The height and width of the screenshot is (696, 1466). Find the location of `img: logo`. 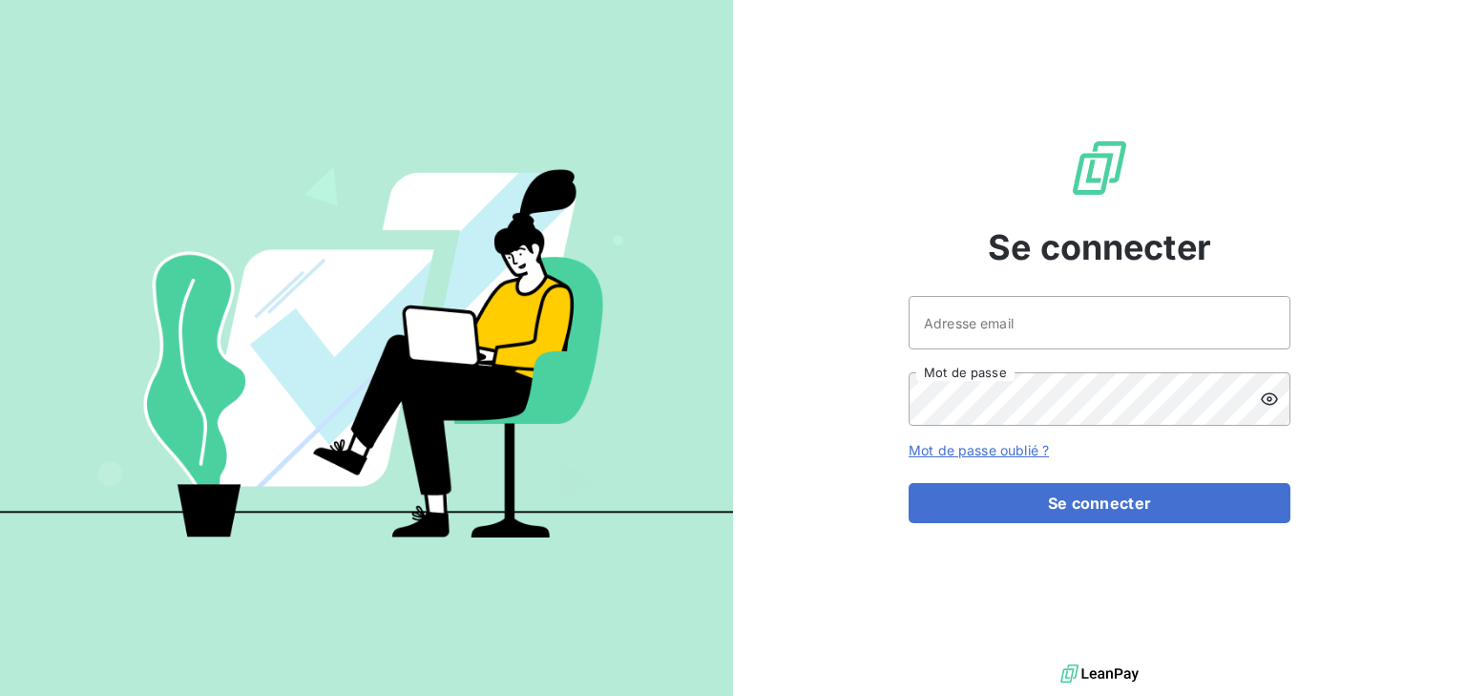

img: logo is located at coordinates (1100, 674).